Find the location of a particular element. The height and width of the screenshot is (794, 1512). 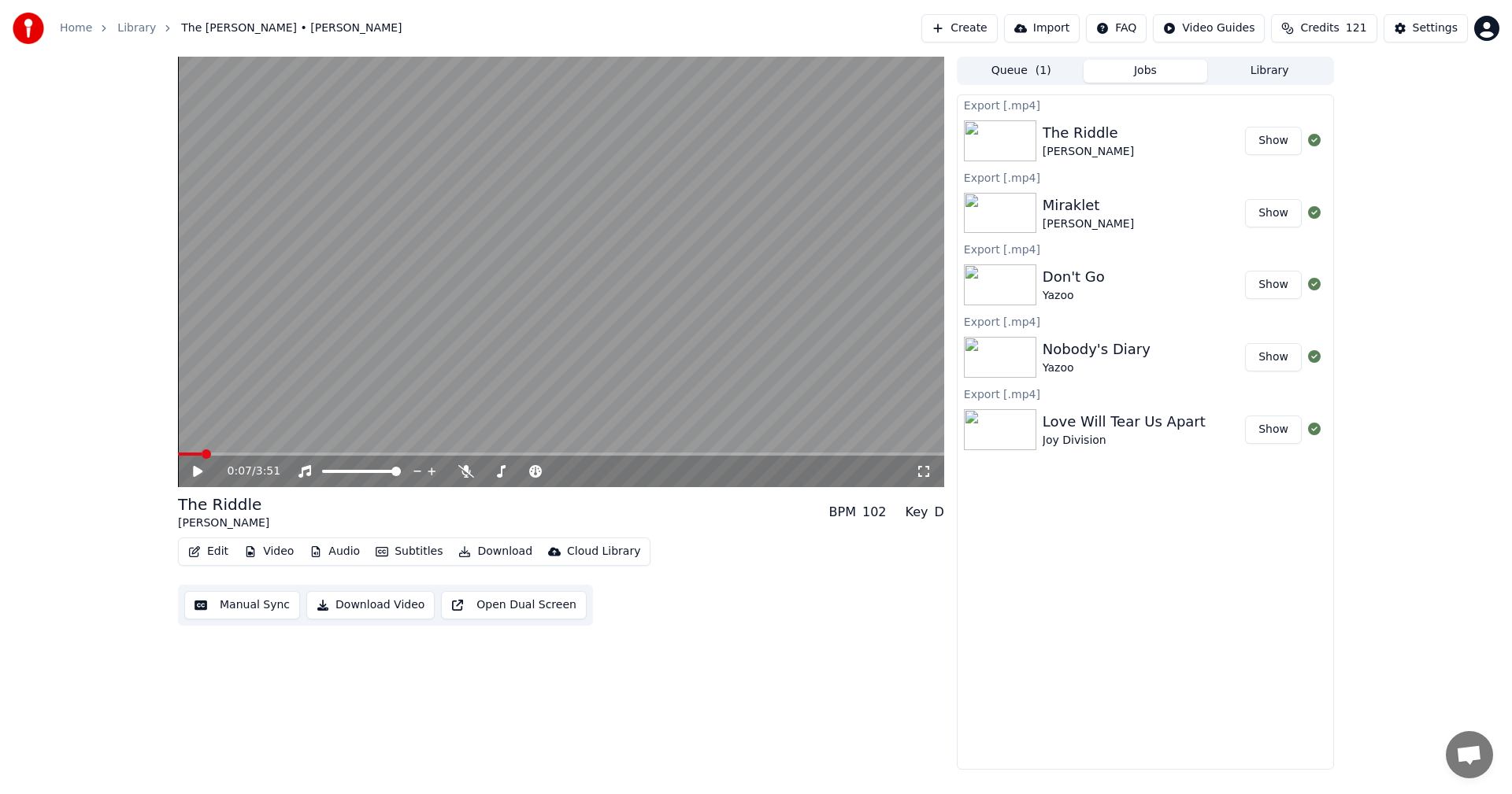

span: 0:07 is located at coordinates (240, 472).